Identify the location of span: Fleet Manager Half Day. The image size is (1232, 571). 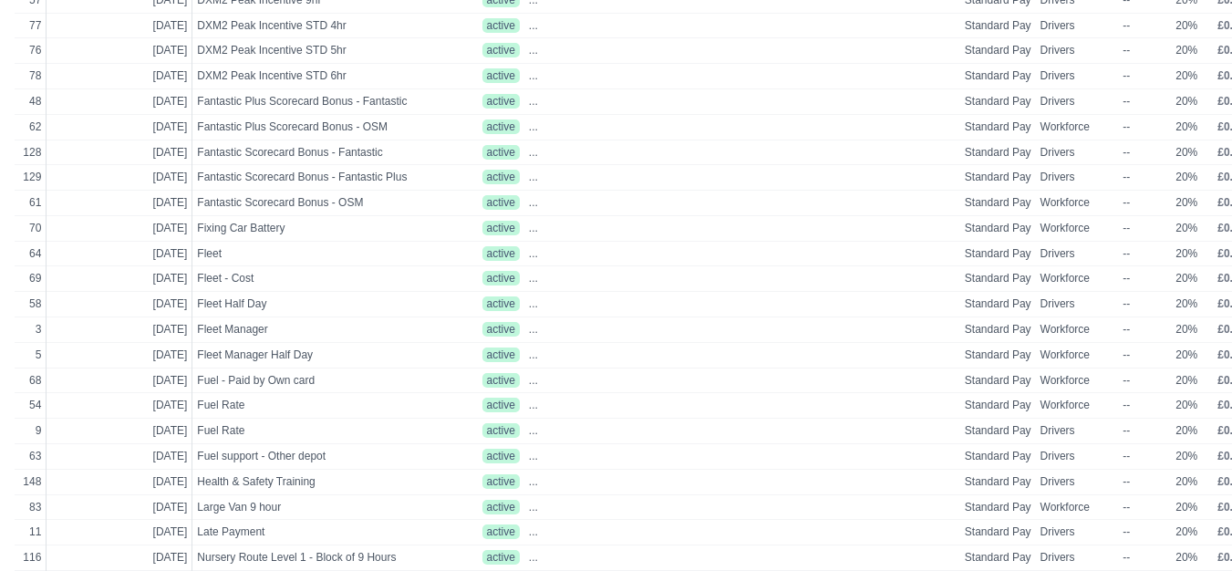
(335, 355).